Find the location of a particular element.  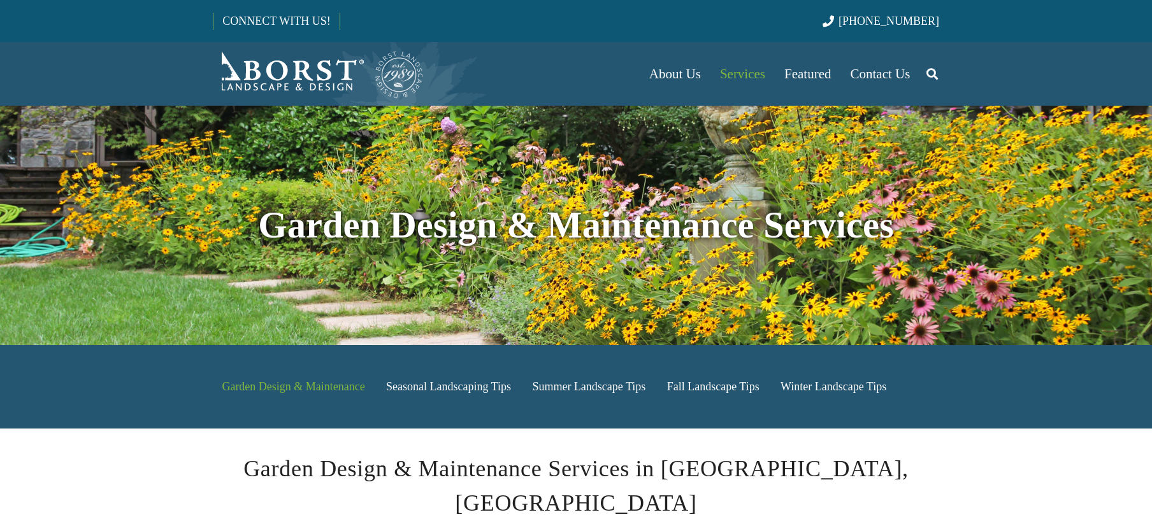

span: About Us is located at coordinates (675, 74).